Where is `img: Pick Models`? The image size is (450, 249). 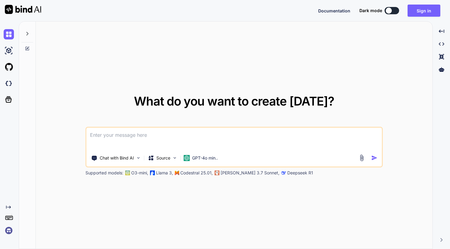 img: Pick Models is located at coordinates (175, 158).